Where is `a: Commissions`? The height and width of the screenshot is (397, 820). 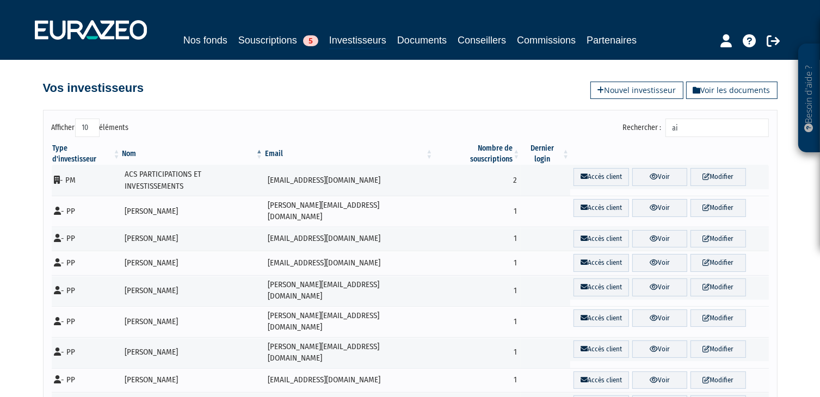
a: Commissions is located at coordinates (546, 40).